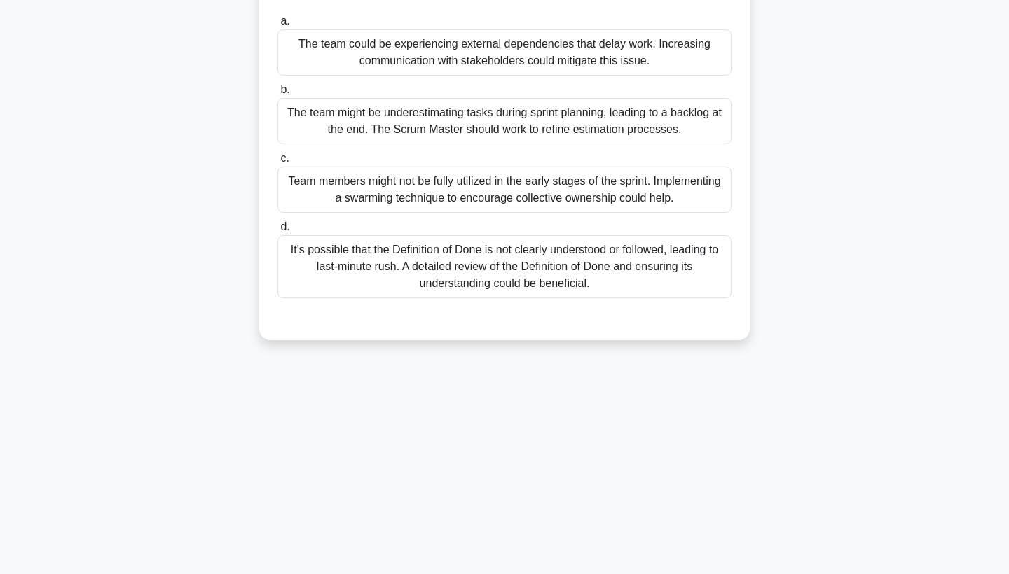 This screenshot has width=1009, height=574. I want to click on span: a., so click(284, 20).